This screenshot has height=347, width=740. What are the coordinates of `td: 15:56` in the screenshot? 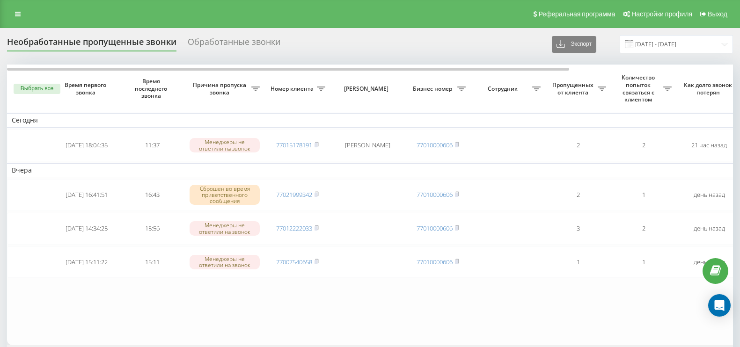 It's located at (152, 229).